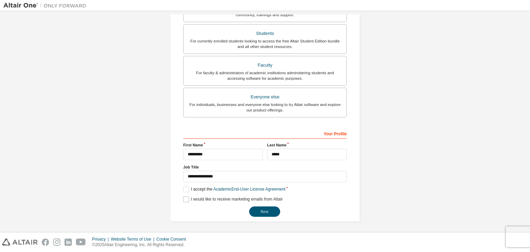 Image resolution: width=530 pixels, height=252 pixels. Describe the element at coordinates (265, 97) in the screenshot. I see `div: Everyone else` at that location.